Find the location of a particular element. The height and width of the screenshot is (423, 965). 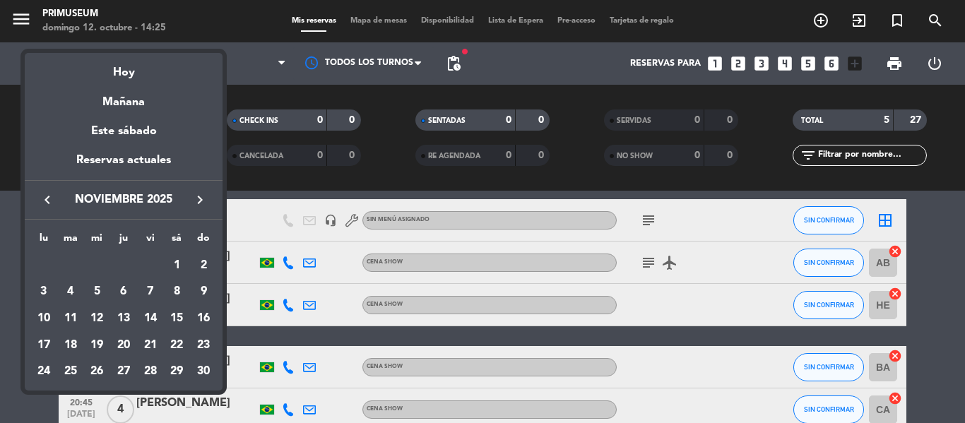

td: 16 de noviembre de 2025 is located at coordinates (203, 319).